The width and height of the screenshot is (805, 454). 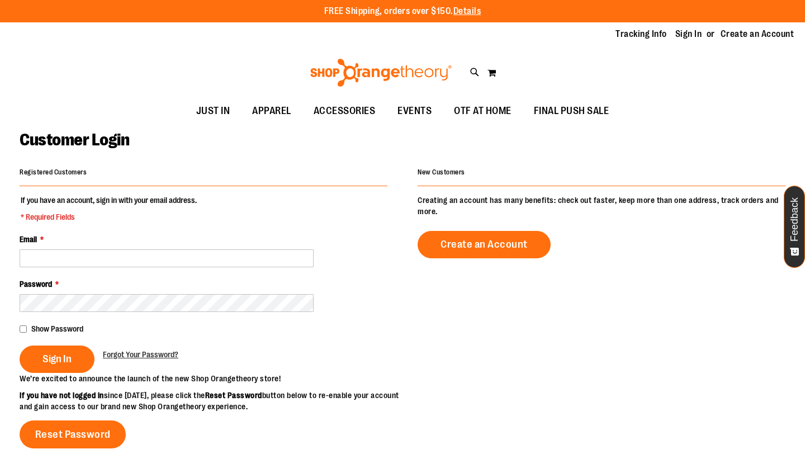 I want to click on a: Details, so click(x=467, y=11).